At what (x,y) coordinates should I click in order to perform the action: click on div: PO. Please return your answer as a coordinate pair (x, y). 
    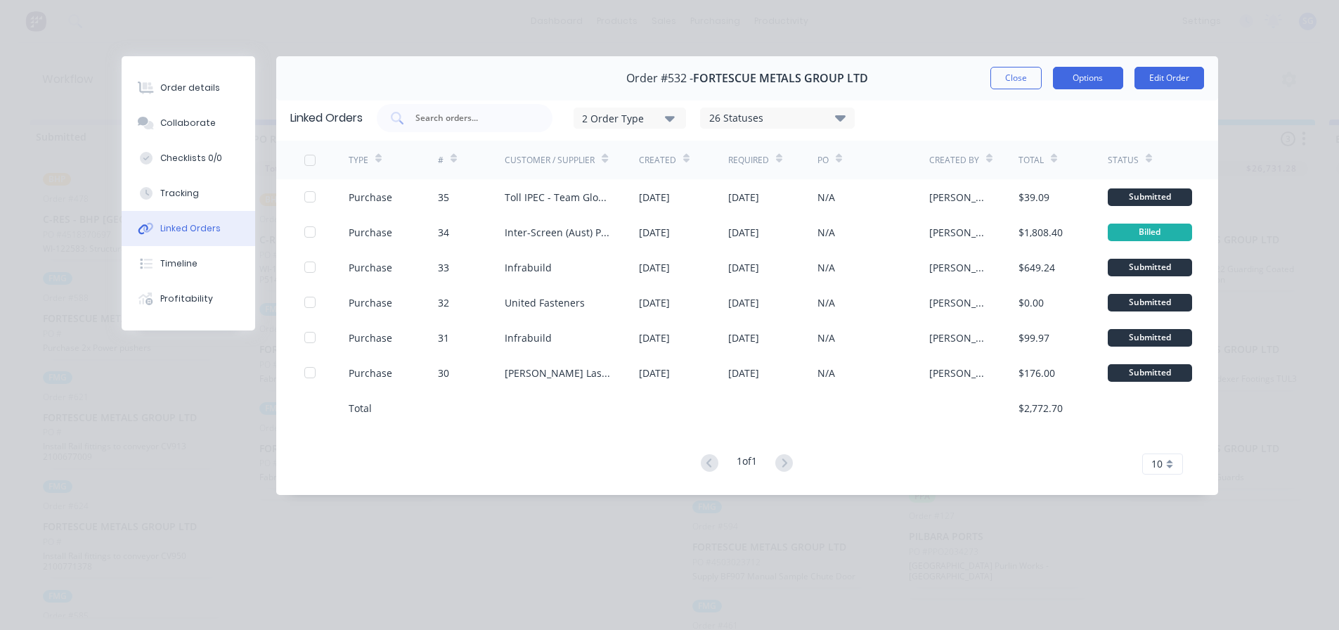
    Looking at the image, I should click on (823, 160).